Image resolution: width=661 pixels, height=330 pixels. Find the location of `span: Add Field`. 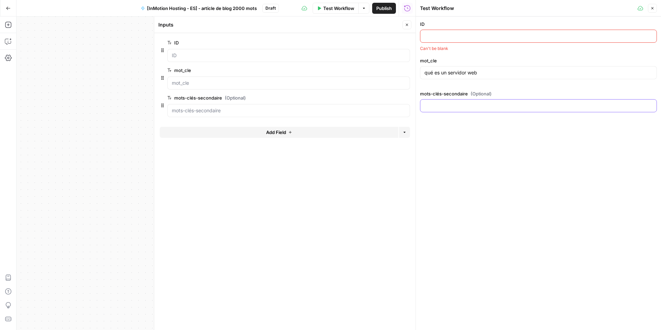

span: Add Field is located at coordinates (276, 132).